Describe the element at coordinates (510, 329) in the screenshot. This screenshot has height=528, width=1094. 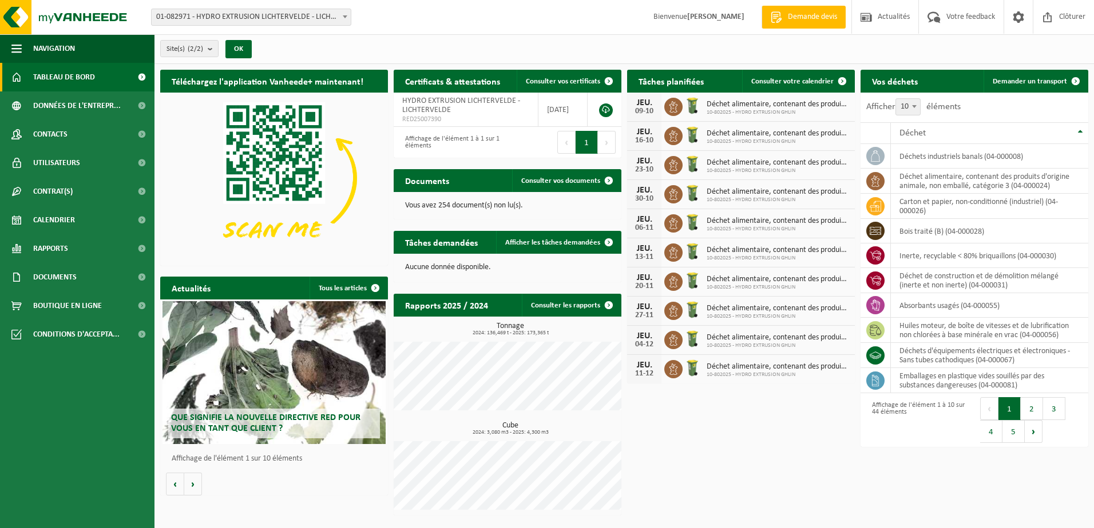
I see `h3: Tonnage` at that location.